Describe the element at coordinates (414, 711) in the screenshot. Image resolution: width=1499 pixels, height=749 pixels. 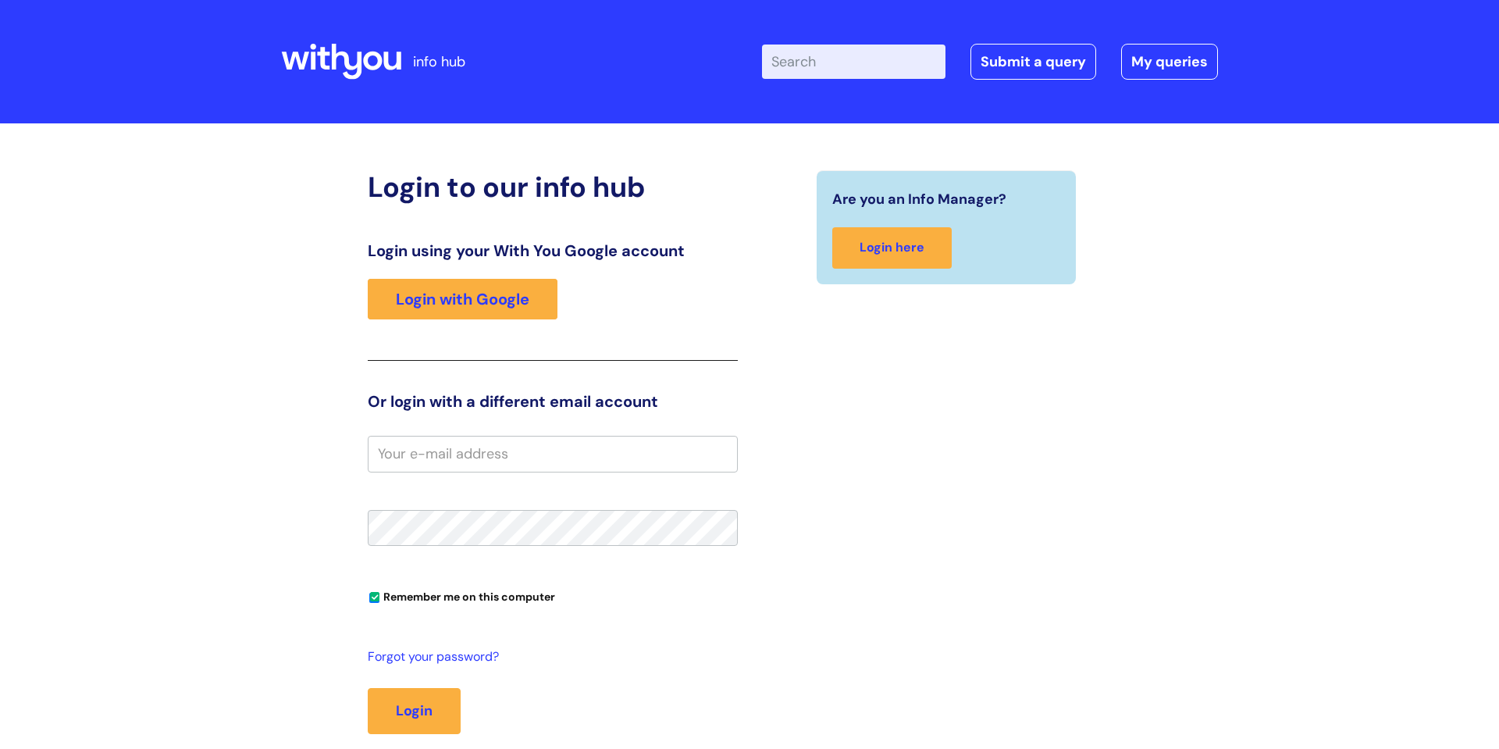
I see `button: Login` at that location.